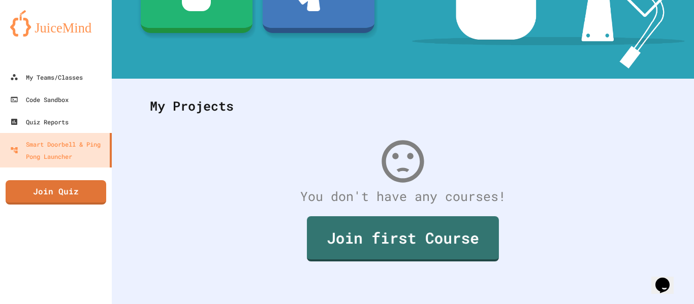 The image size is (694, 304). I want to click on div: You don't have any courses!, so click(403, 197).